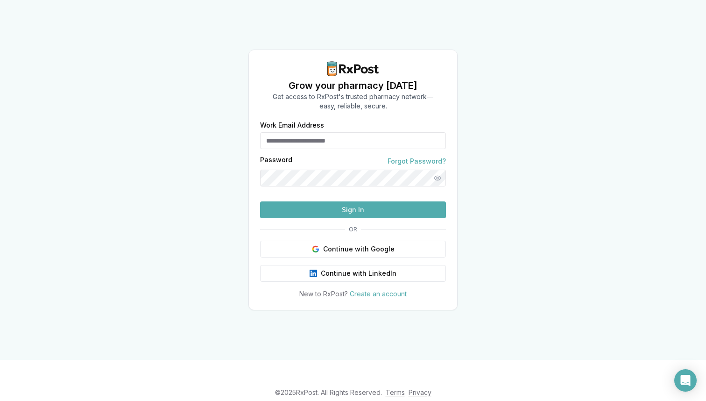 The image size is (706, 401). I want to click on button: Show password, so click(438, 178).